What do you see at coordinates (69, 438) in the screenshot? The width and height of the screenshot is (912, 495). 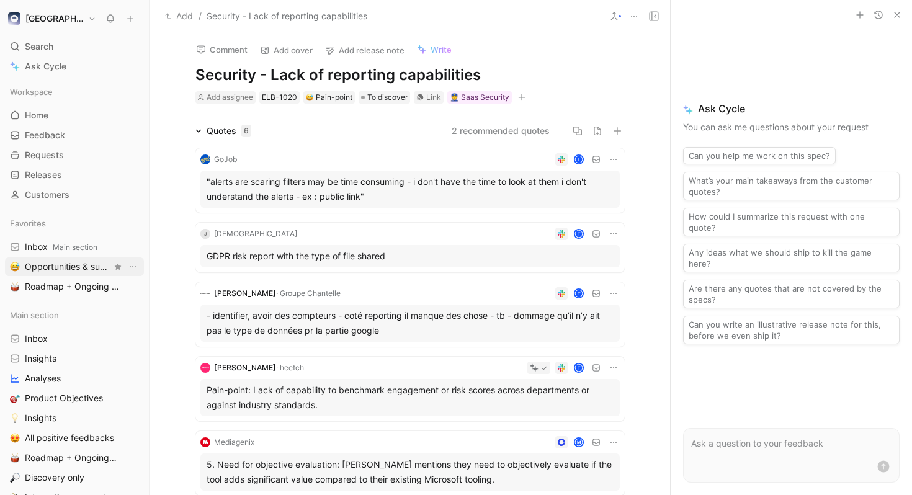 I see `span: All positive feedbacks` at bounding box center [69, 438].